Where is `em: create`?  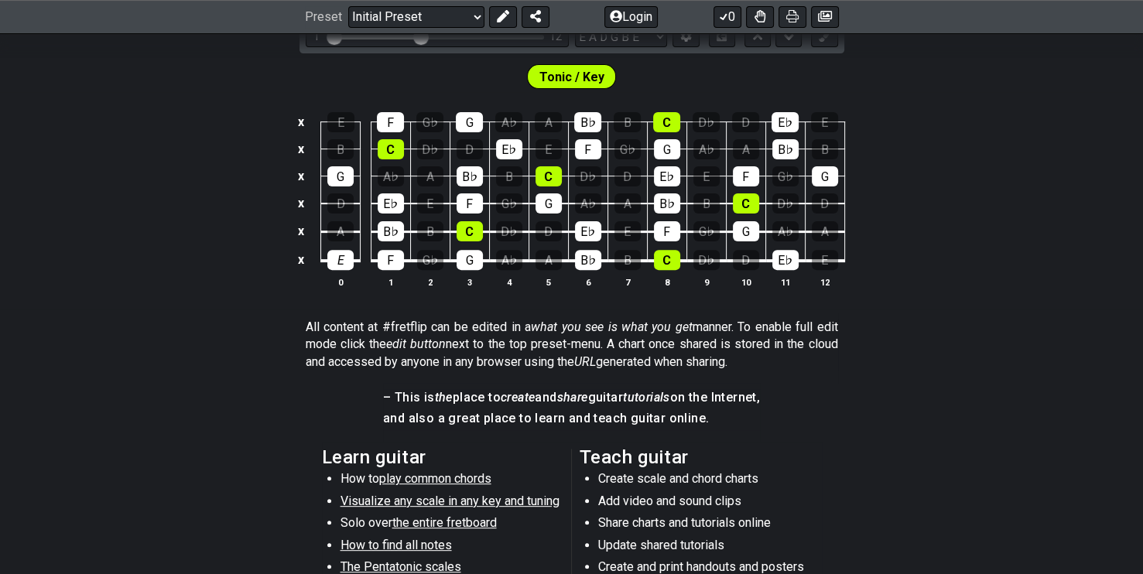 em: create is located at coordinates (518, 397).